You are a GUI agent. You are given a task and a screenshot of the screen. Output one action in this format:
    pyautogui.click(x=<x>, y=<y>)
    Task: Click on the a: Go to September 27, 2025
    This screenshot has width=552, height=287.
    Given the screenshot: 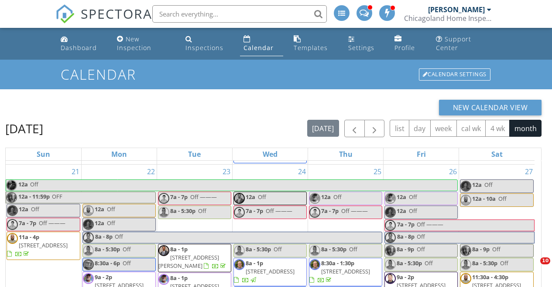 What is the action you would take?
    pyautogui.click(x=528, y=172)
    